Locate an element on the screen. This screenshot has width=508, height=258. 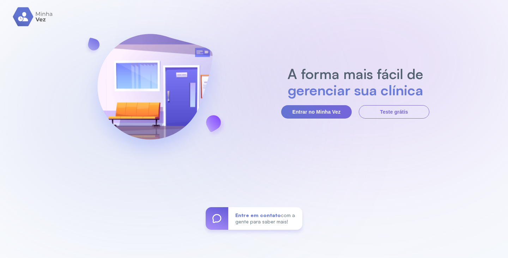
button: Entrar no Minha Vez is located at coordinates (317, 112).